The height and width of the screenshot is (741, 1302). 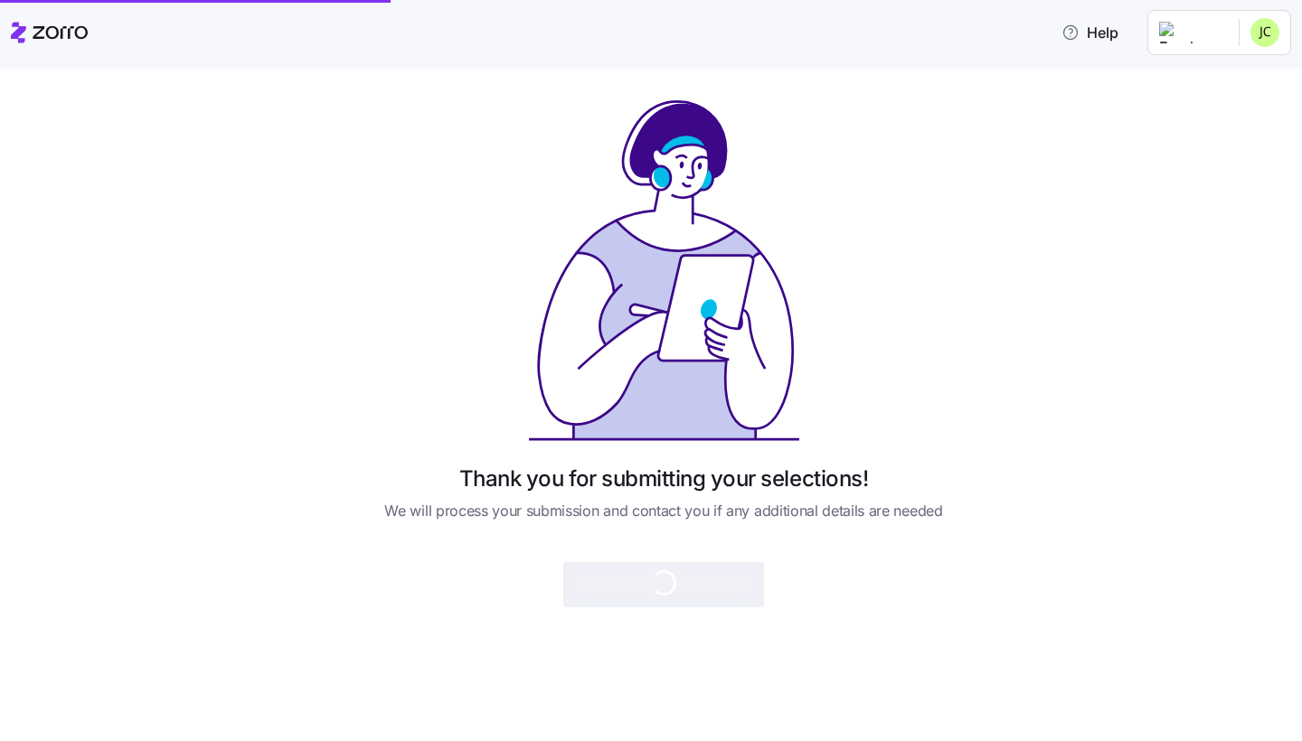 I want to click on span: We will process your submission and contact you if any additional details are needed, so click(x=663, y=511).